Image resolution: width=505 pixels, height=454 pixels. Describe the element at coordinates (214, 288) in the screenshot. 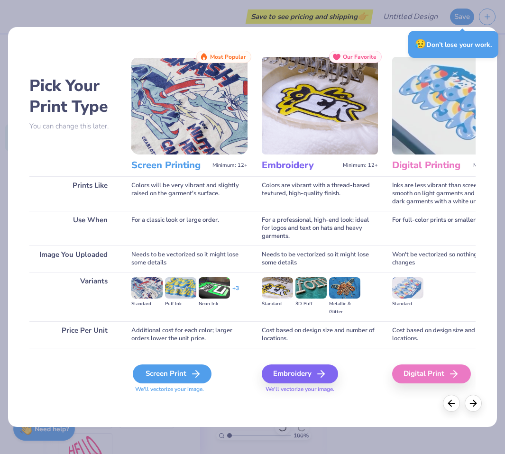

I see `img: Neon Ink` at that location.